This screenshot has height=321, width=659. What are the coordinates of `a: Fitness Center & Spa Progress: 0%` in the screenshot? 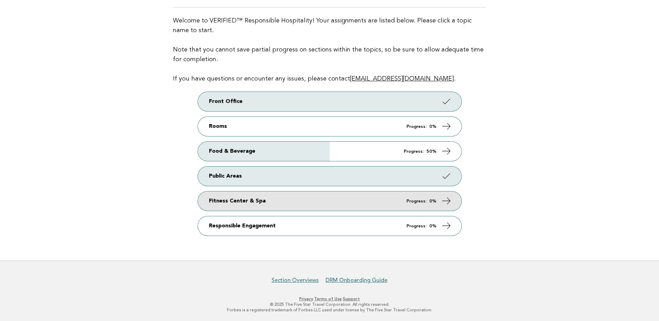 It's located at (330, 201).